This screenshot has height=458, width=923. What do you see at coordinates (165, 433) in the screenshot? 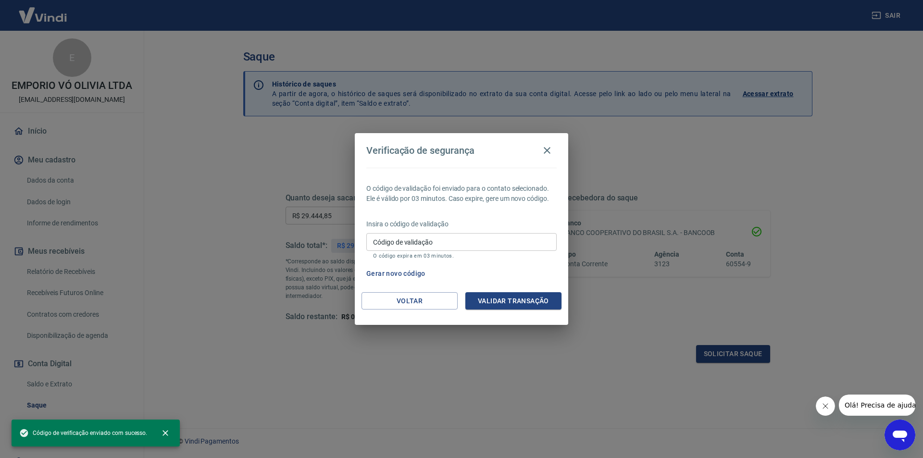
I see `button: close` at bounding box center [165, 433].